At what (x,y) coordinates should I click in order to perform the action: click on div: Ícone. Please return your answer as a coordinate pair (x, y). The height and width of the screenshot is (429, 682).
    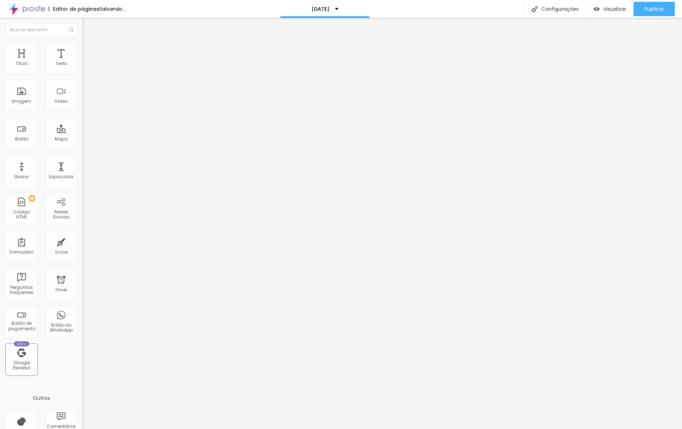
    Looking at the image, I should click on (61, 252).